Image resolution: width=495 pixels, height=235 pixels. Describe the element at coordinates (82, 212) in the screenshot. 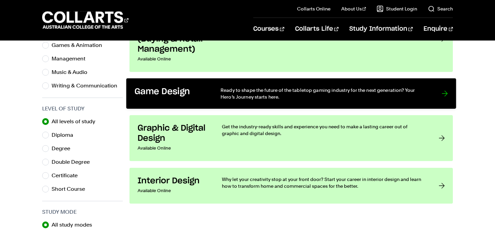

I see `h3: Study Mode` at that location.